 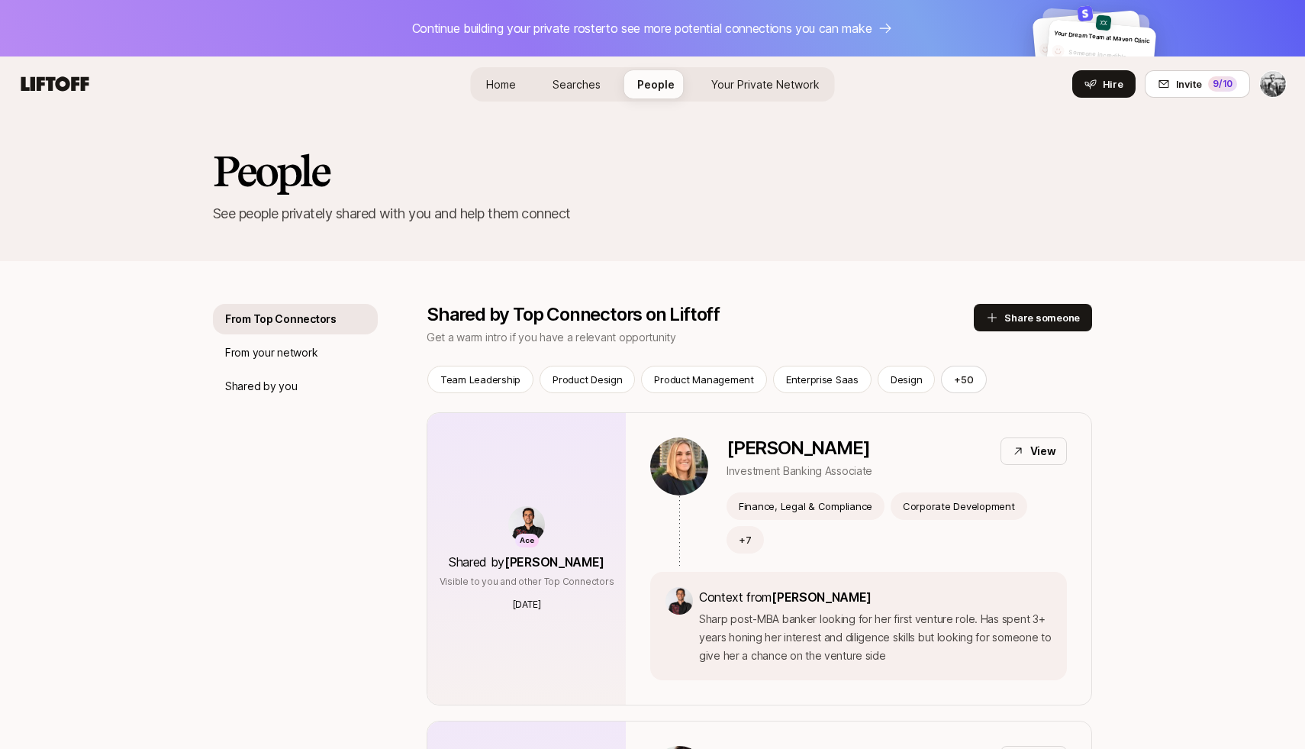 I want to click on button: Eli Horne, so click(x=1273, y=84).